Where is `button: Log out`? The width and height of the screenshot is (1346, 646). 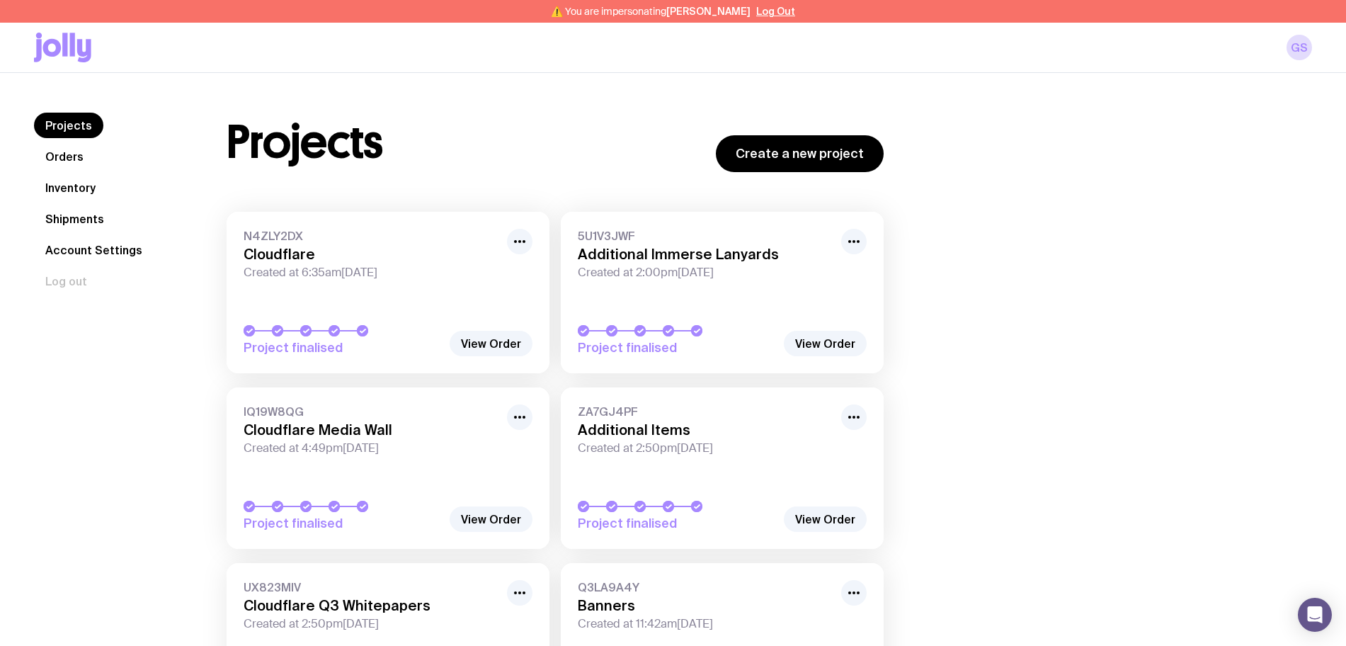 button: Log out is located at coordinates (66, 281).